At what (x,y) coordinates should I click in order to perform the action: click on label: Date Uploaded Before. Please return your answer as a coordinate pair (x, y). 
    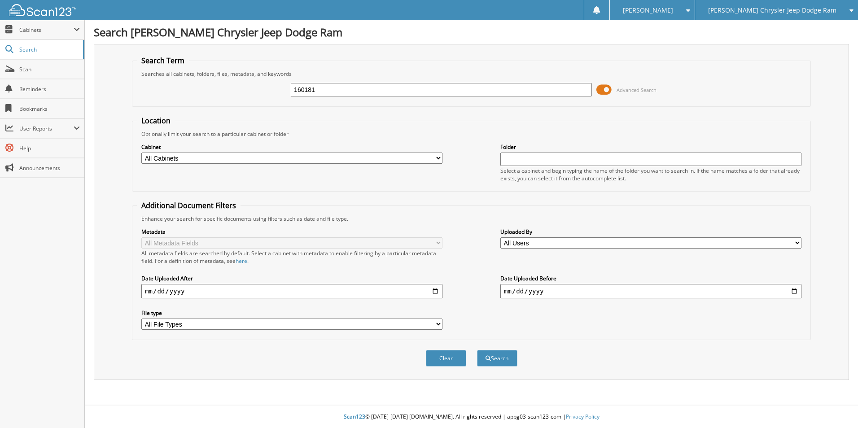
    Looking at the image, I should click on (650, 278).